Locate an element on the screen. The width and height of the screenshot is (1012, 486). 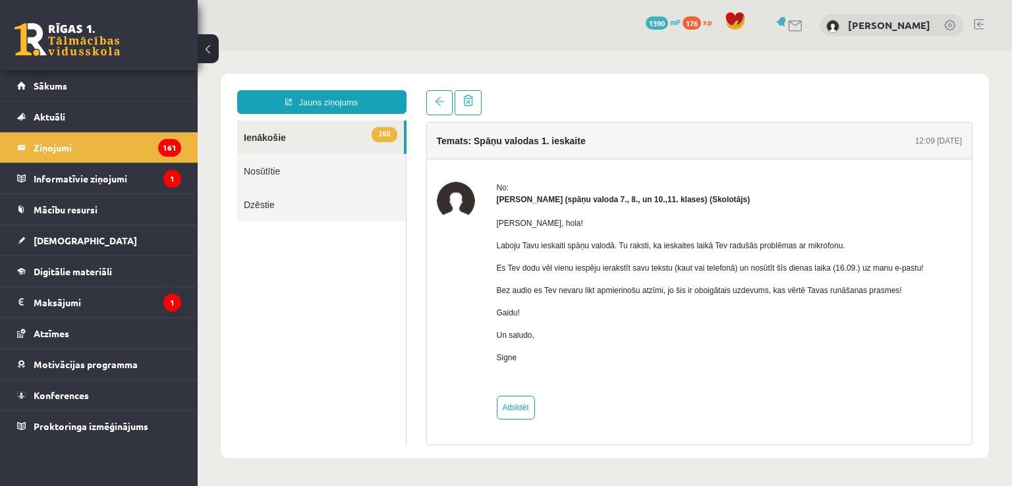
a: 1390 mP is located at coordinates (663, 22).